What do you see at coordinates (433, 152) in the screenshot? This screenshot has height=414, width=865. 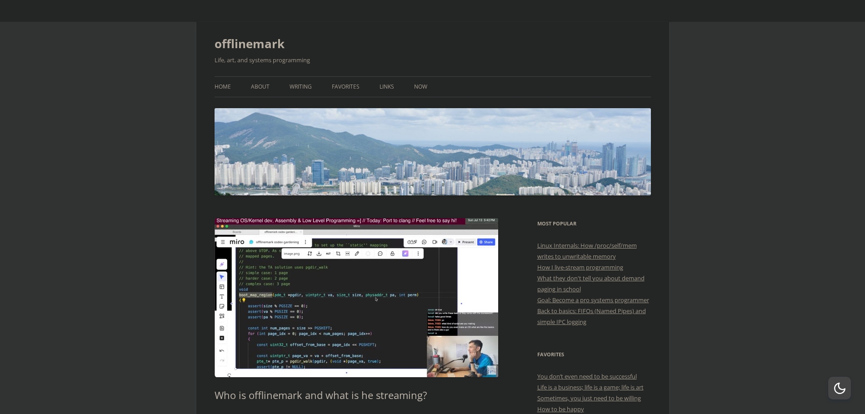 I see `img: offlinemark` at bounding box center [433, 152].